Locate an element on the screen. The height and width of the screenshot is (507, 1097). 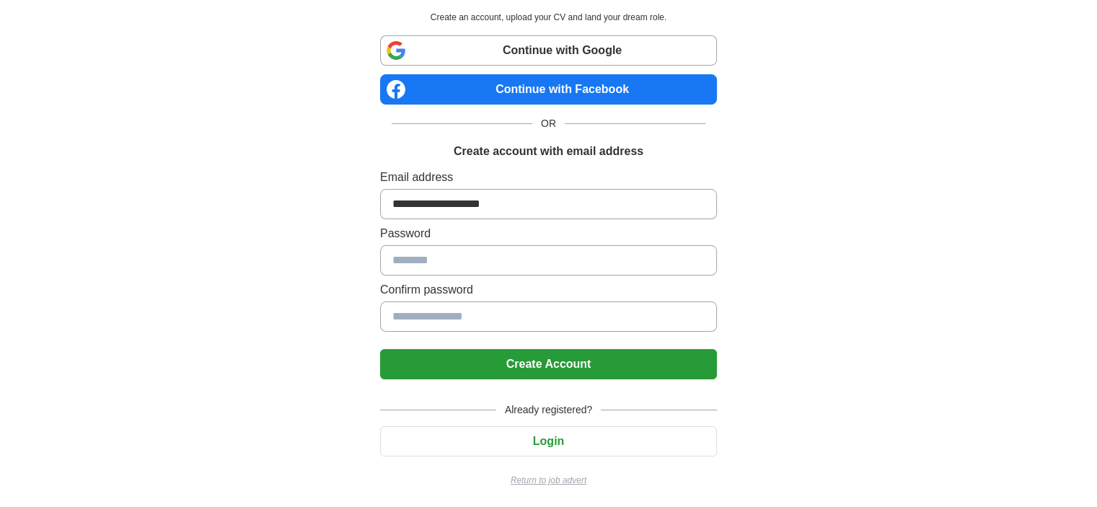
a: Continue with Facebook is located at coordinates (548, 89).